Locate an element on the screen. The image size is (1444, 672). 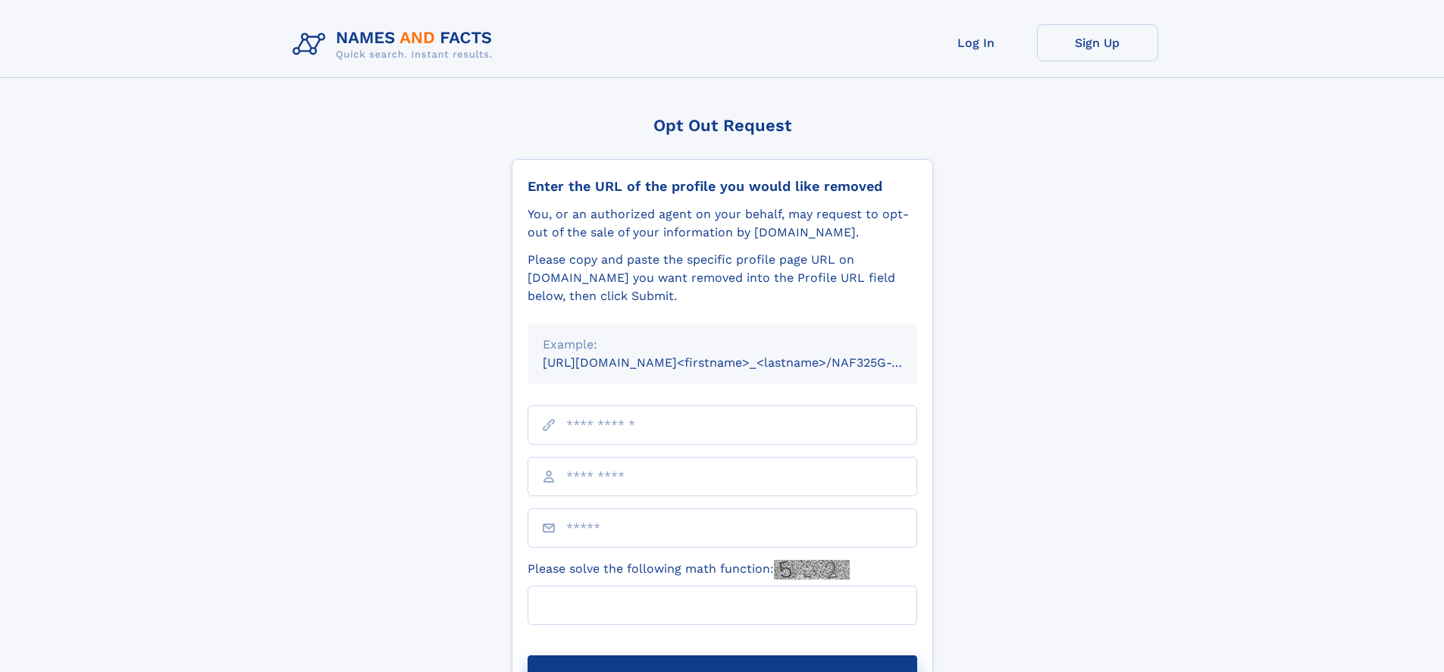
div: Example: is located at coordinates (722, 345).